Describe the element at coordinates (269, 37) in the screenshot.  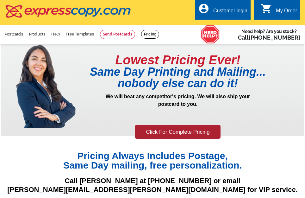
I see `span: Call` at that location.